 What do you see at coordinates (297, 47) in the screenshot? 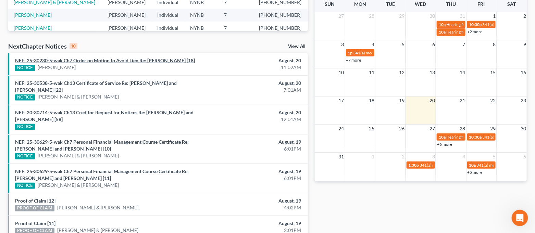
I see `a: View All` at bounding box center [297, 47].